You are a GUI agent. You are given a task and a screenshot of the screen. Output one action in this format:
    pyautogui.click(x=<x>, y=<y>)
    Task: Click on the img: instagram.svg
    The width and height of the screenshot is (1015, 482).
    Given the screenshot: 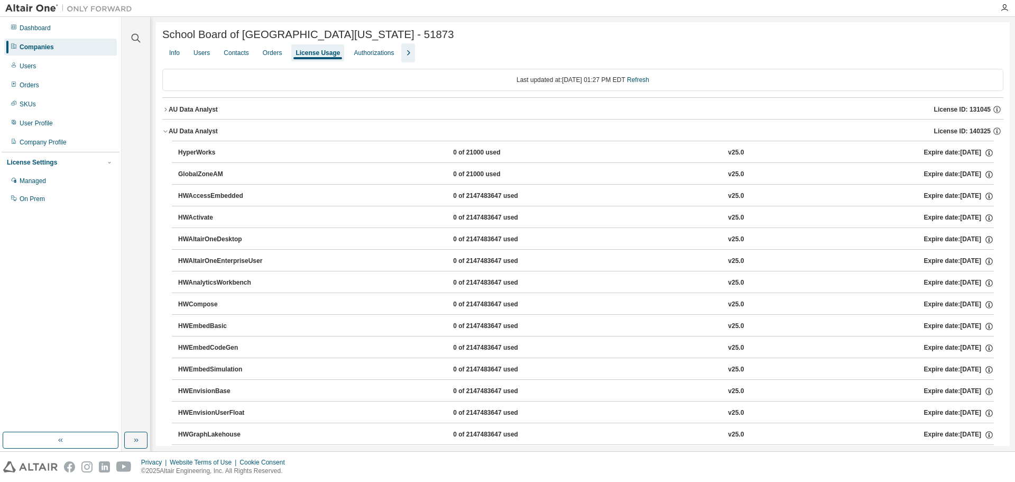 What is the action you would take?
    pyautogui.click(x=87, y=466)
    